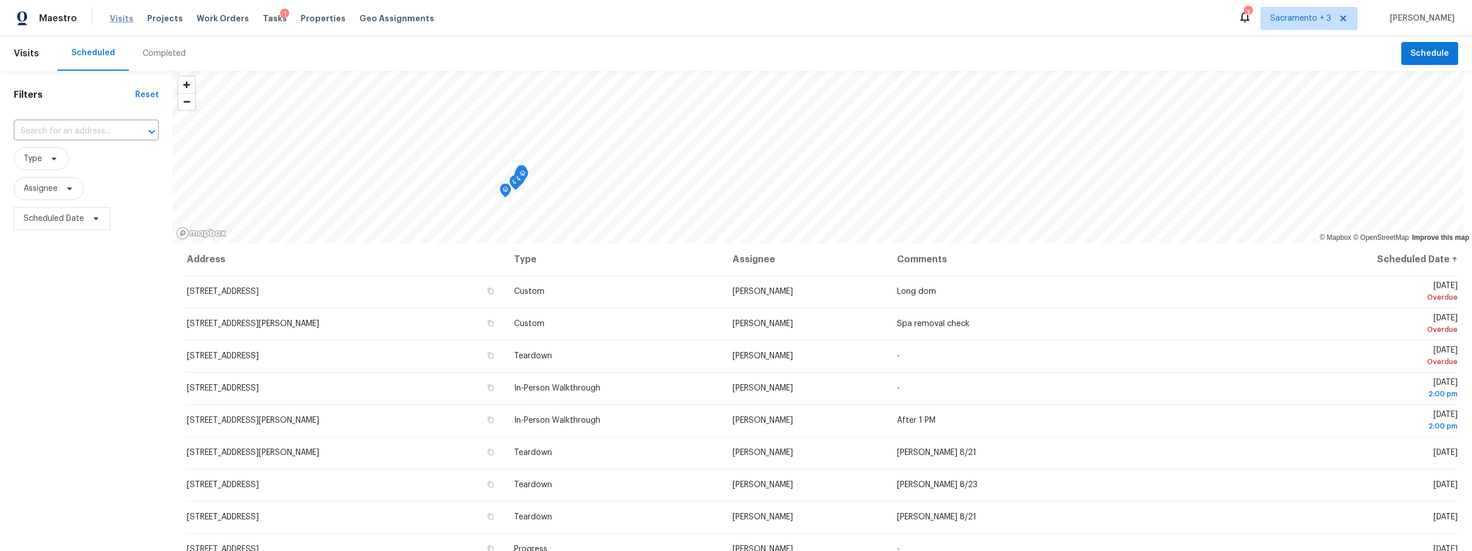 This screenshot has height=551, width=1472. What do you see at coordinates (1300, 18) in the screenshot?
I see `span: Sacramento + 3` at bounding box center [1300, 18].